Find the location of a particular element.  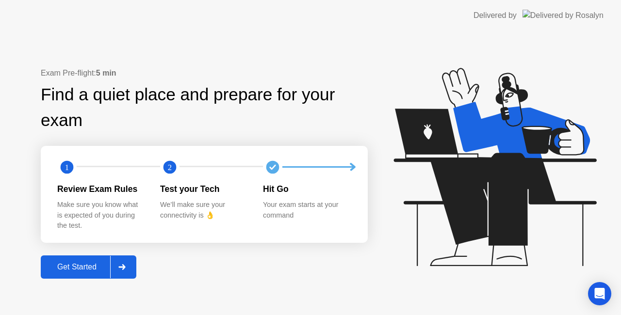

b: 5 min is located at coordinates (106, 73).